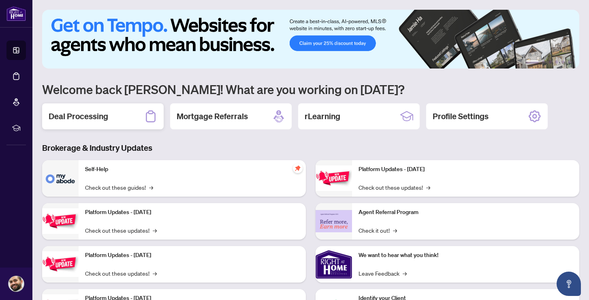 This screenshot has width=589, height=300. I want to click on h2: Mortgage Referrals, so click(212, 116).